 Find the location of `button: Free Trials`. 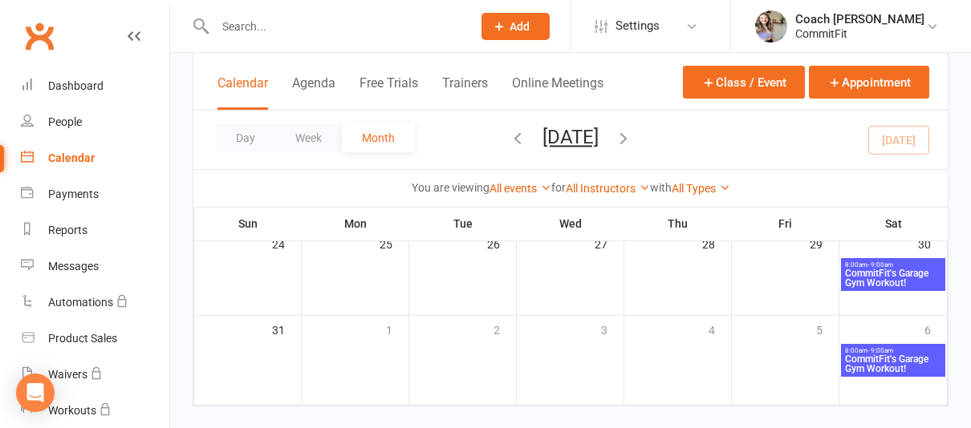

button: Free Trials is located at coordinates (388, 92).